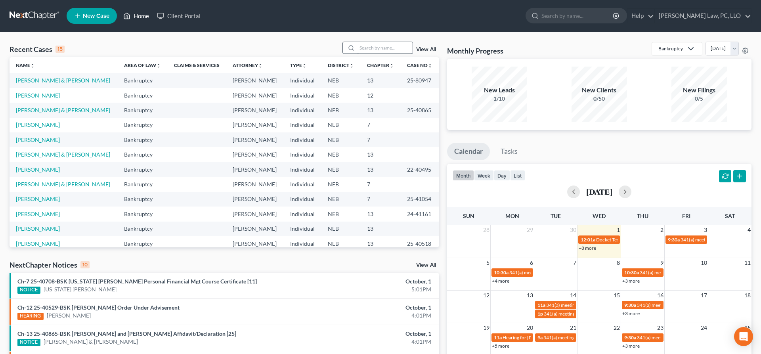 The image size is (761, 354). Describe the element at coordinates (142, 65) in the screenshot. I see `a: Area of Lawunfold_more` at that location.